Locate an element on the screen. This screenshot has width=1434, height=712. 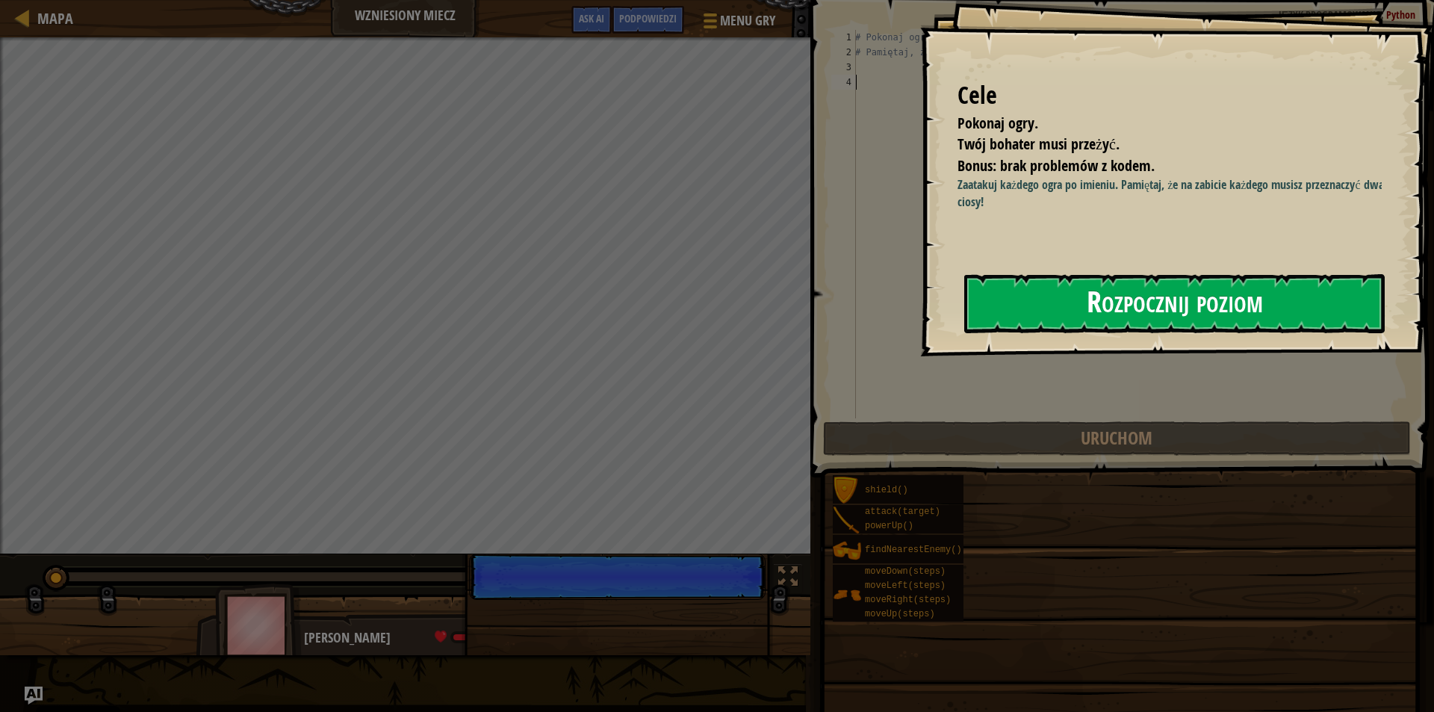
li: Bonus: brak problemów z kodem. is located at coordinates (1159, 166).